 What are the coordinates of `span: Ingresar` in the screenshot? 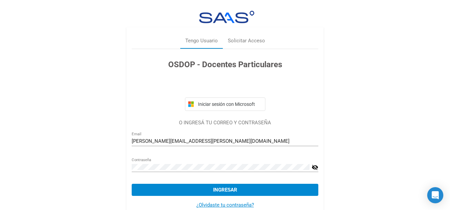 It's located at (225, 190).